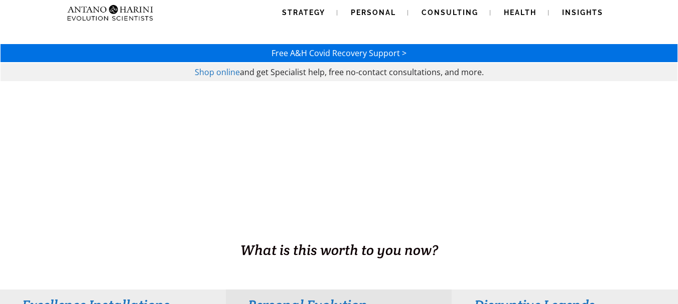 The image size is (678, 304). What do you see at coordinates (339, 230) in the screenshot?
I see `h1: BUSINESS. HEALTH. Family. Legacy` at bounding box center [339, 230].